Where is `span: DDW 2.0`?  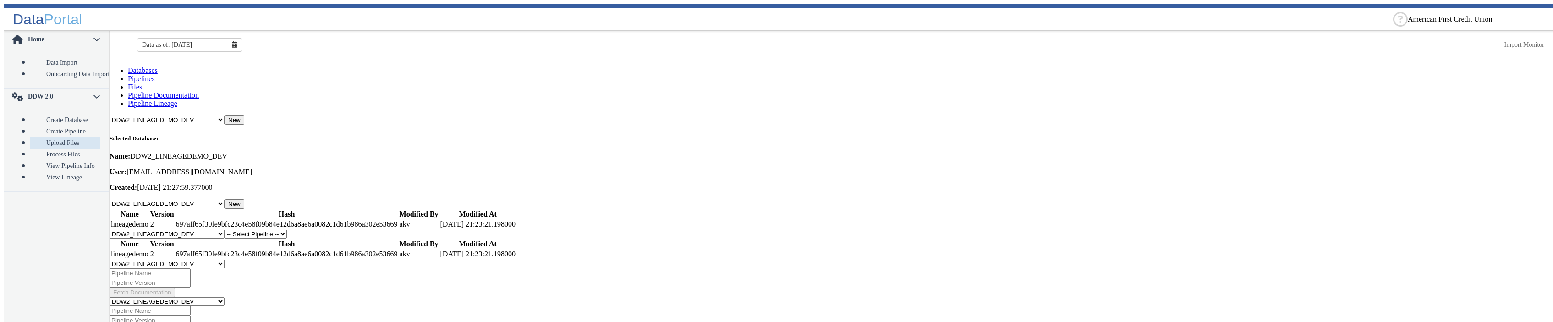
span: DDW 2.0 is located at coordinates (60, 97).